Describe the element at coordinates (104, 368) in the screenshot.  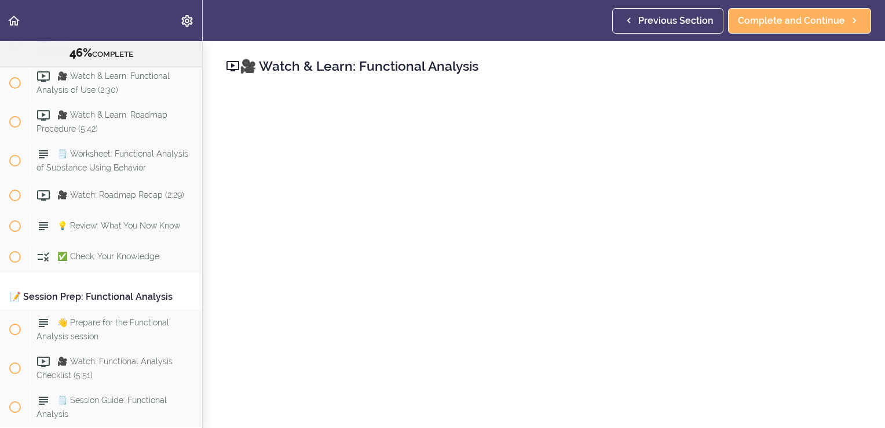
I see `span: 🎥 Watch: Functional Analysis Checklist (5:51)` at that location.